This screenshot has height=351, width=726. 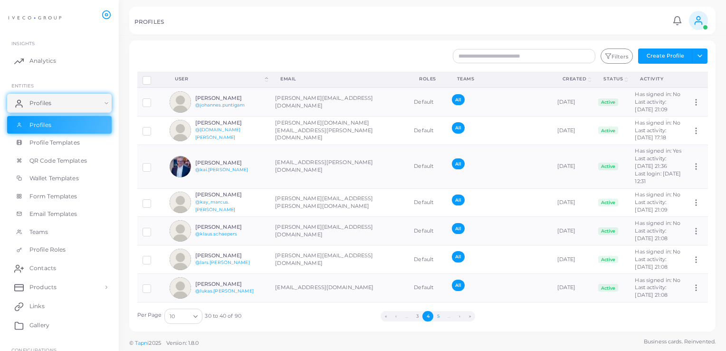 What do you see at coordinates (428, 316) in the screenshot?
I see `ul: Pagination` at bounding box center [428, 316].